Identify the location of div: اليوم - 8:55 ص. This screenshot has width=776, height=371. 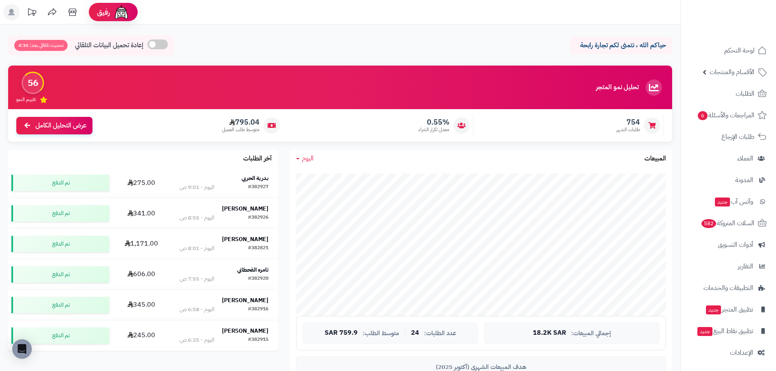
(197, 218).